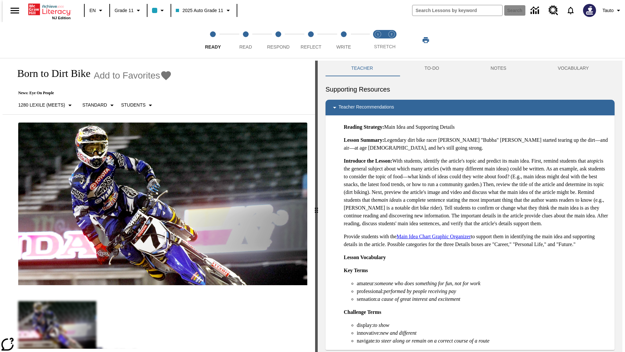 The height and width of the screenshot is (352, 625). Describe the element at coordinates (433, 340) in the screenshot. I see `em: to steer along or remain on a correct course of a route` at that location.